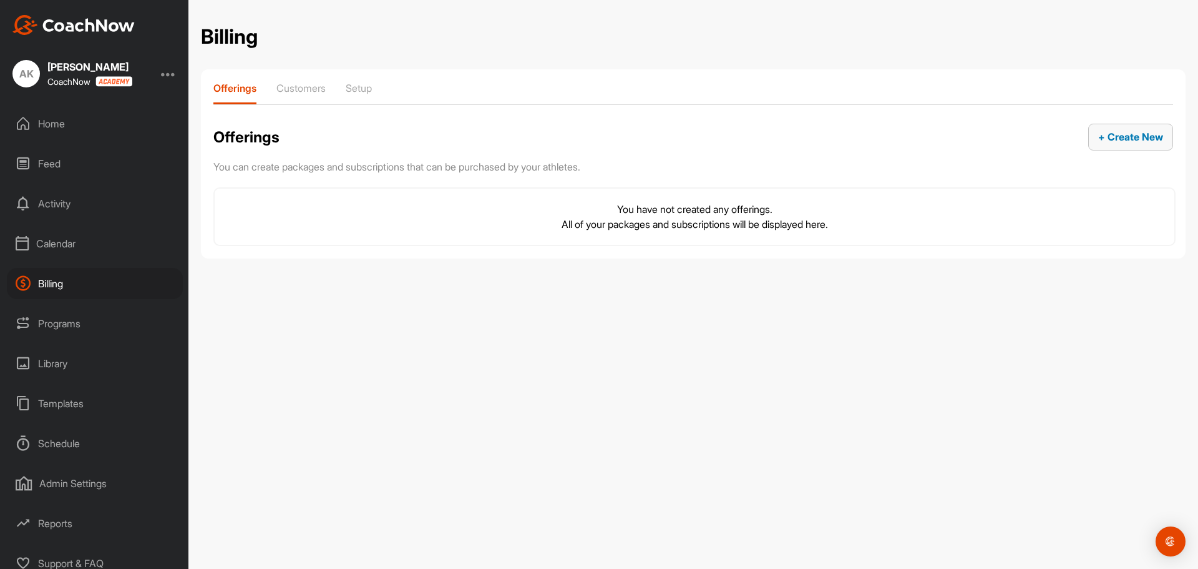 The height and width of the screenshot is (569, 1198). What do you see at coordinates (26, 74) in the screenshot?
I see `div: AK` at bounding box center [26, 74].